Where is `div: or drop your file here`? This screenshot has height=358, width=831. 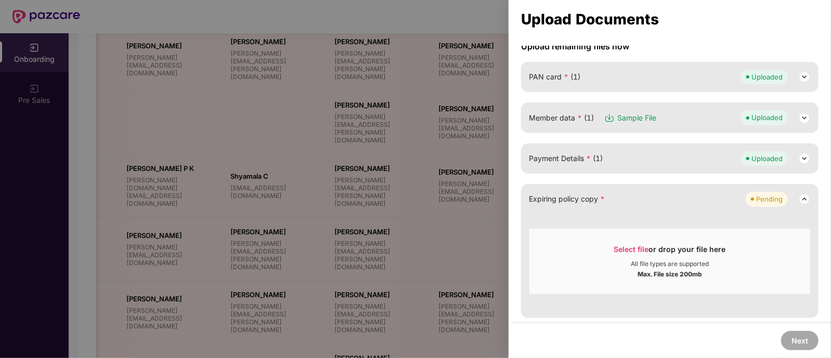
div: or drop your file here is located at coordinates (670, 252).